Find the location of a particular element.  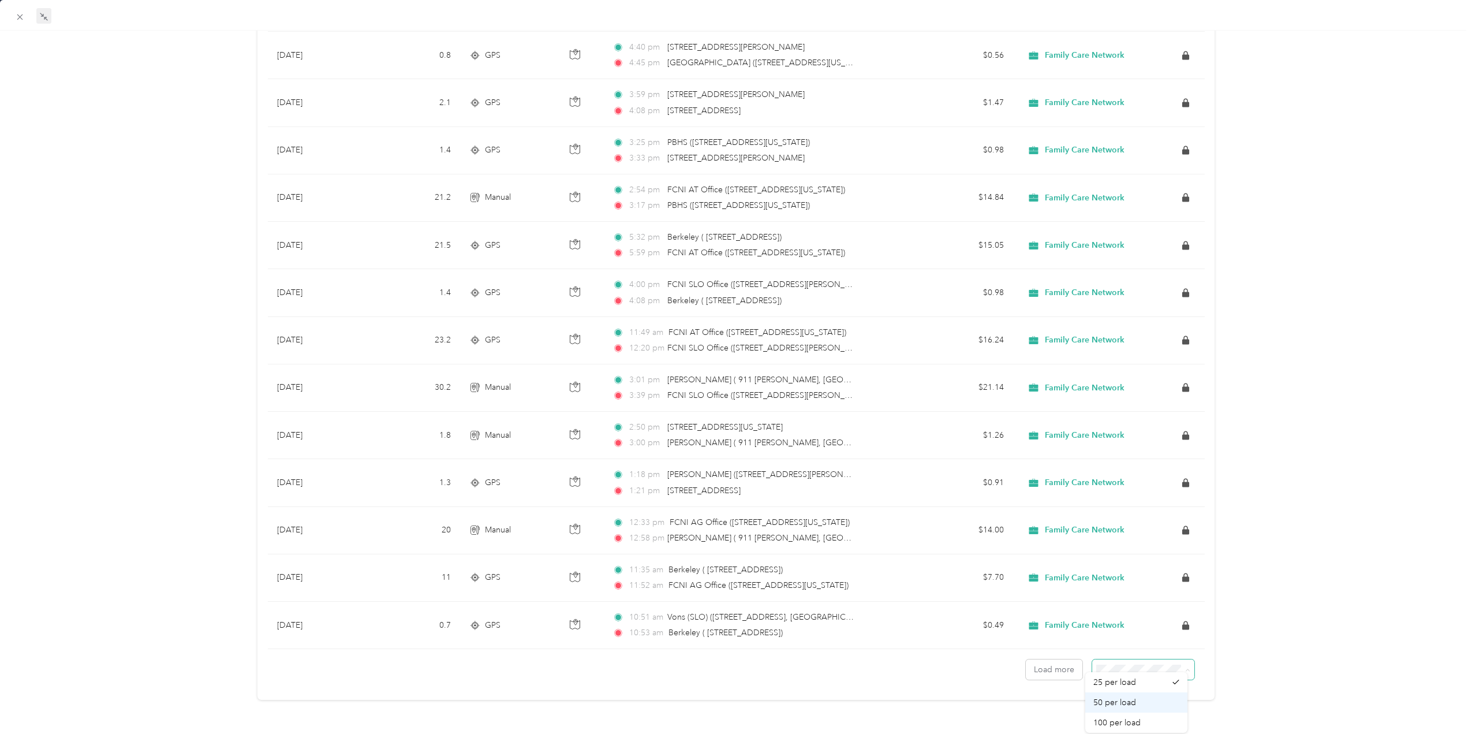

span: 12:20 pm is located at coordinates (646, 348).